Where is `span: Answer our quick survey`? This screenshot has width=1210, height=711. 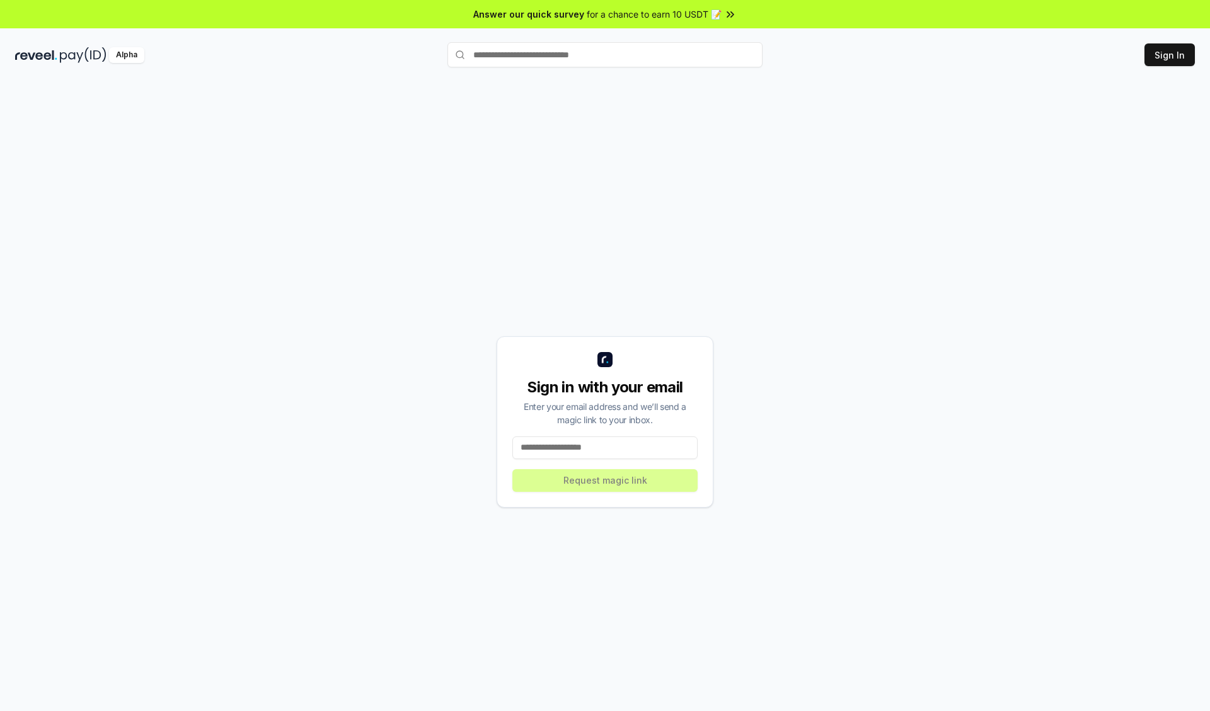
span: Answer our quick survey is located at coordinates (529, 14).